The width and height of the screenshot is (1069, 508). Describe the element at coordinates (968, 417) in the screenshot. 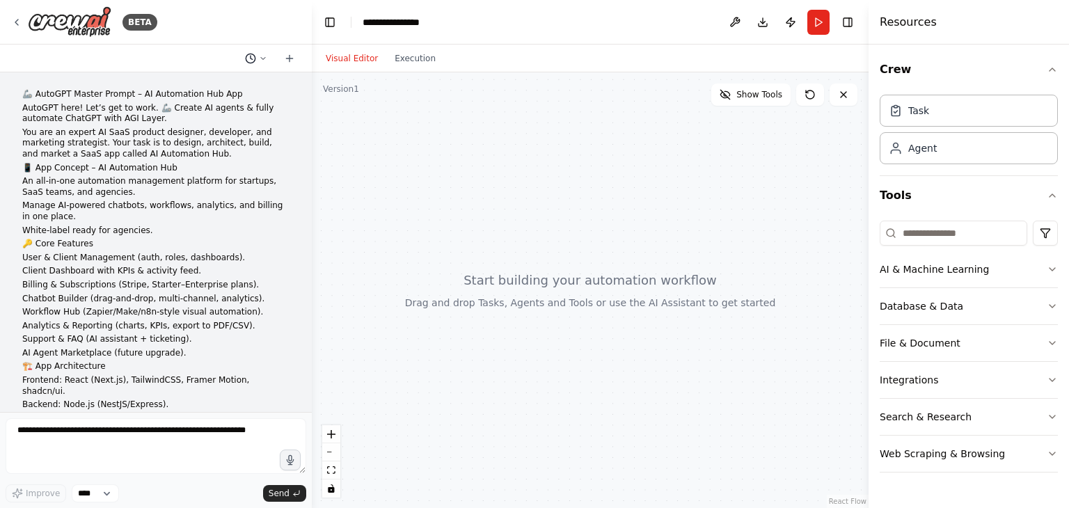

I see `button: Search & Research` at that location.